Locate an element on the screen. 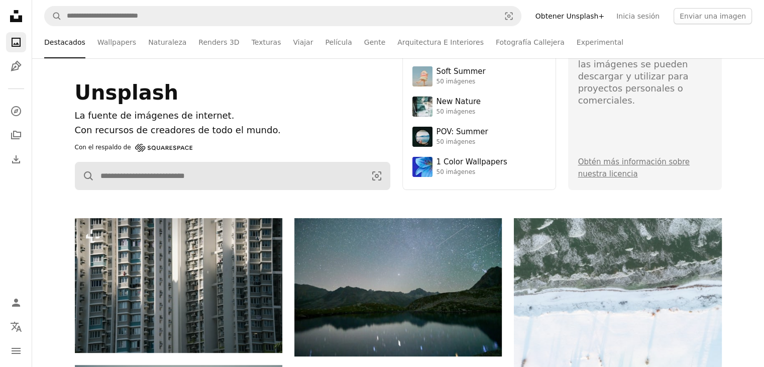 Image resolution: width=764 pixels, height=367 pixels. a: Soft Summer50 imágenes is located at coordinates (479, 76).